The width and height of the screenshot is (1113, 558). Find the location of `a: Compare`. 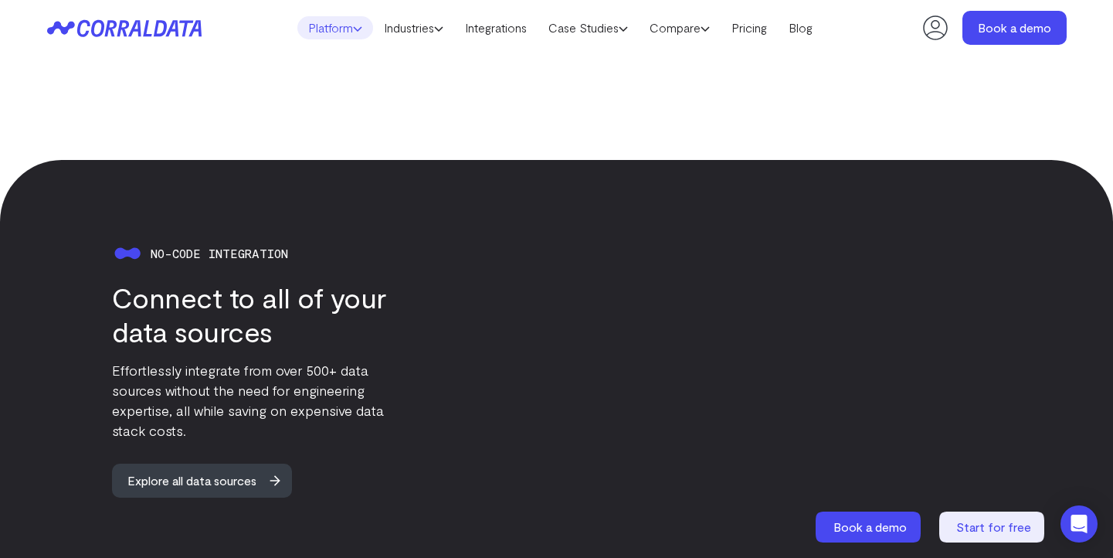

a: Compare is located at coordinates (680, 28).